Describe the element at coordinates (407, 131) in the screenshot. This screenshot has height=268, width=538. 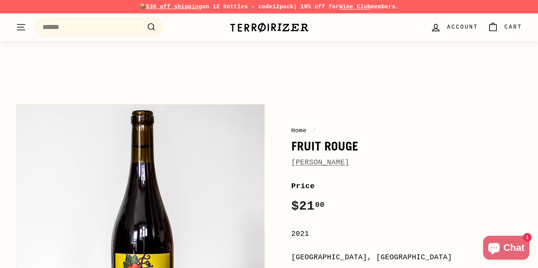
I see `nav: breadcrumbs` at that location.